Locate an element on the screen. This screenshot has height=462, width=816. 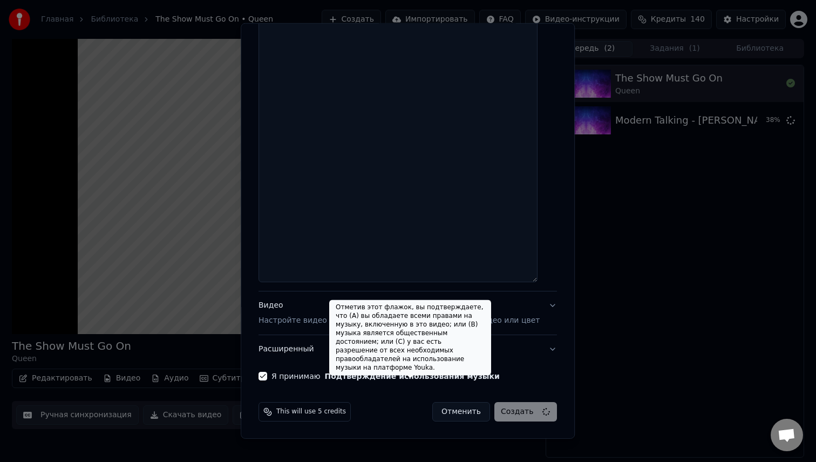
p: Настройте видео караоке: используйте изображение, видео или цвет is located at coordinates (399, 321).